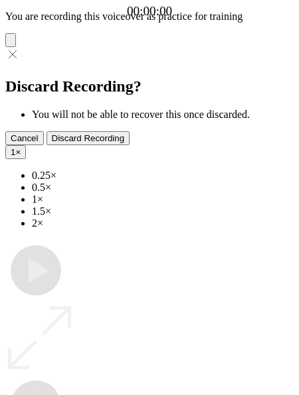 This screenshot has width=299, height=395. Describe the element at coordinates (163, 115) in the screenshot. I see `li: You will not be able to recover this once discarded.` at that location.